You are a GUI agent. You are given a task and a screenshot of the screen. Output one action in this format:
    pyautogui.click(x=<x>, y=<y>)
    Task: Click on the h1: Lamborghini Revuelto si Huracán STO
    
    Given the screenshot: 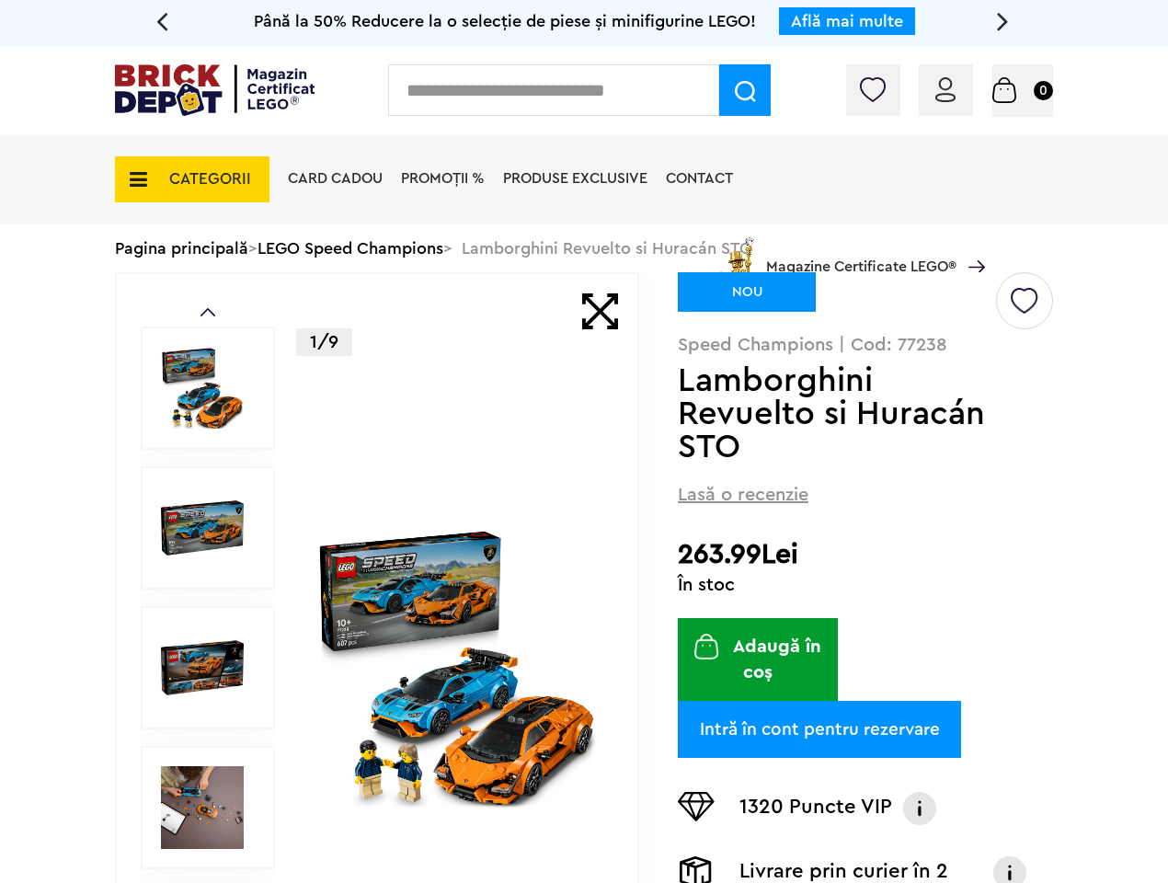 What is the action you would take?
    pyautogui.click(x=835, y=414)
    